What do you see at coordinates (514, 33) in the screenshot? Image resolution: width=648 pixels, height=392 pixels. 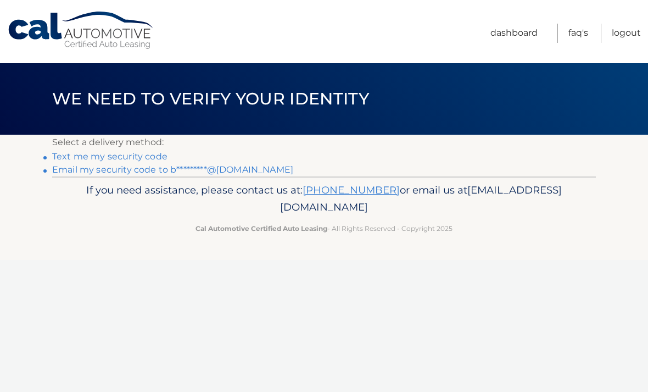 I see `a: Dashboard` at bounding box center [514, 33].